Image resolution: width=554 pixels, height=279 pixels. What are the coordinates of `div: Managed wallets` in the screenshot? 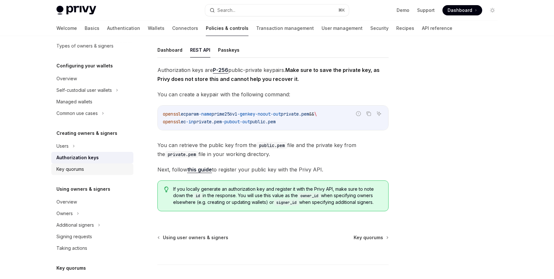 It's located at (74, 102).